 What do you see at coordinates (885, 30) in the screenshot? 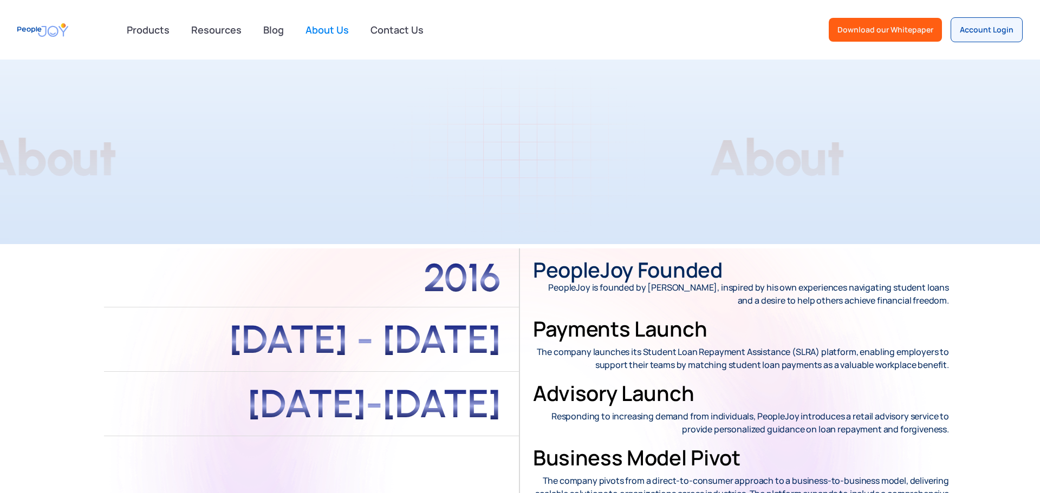
I see `div: Download our Whitepaper` at bounding box center [885, 30].